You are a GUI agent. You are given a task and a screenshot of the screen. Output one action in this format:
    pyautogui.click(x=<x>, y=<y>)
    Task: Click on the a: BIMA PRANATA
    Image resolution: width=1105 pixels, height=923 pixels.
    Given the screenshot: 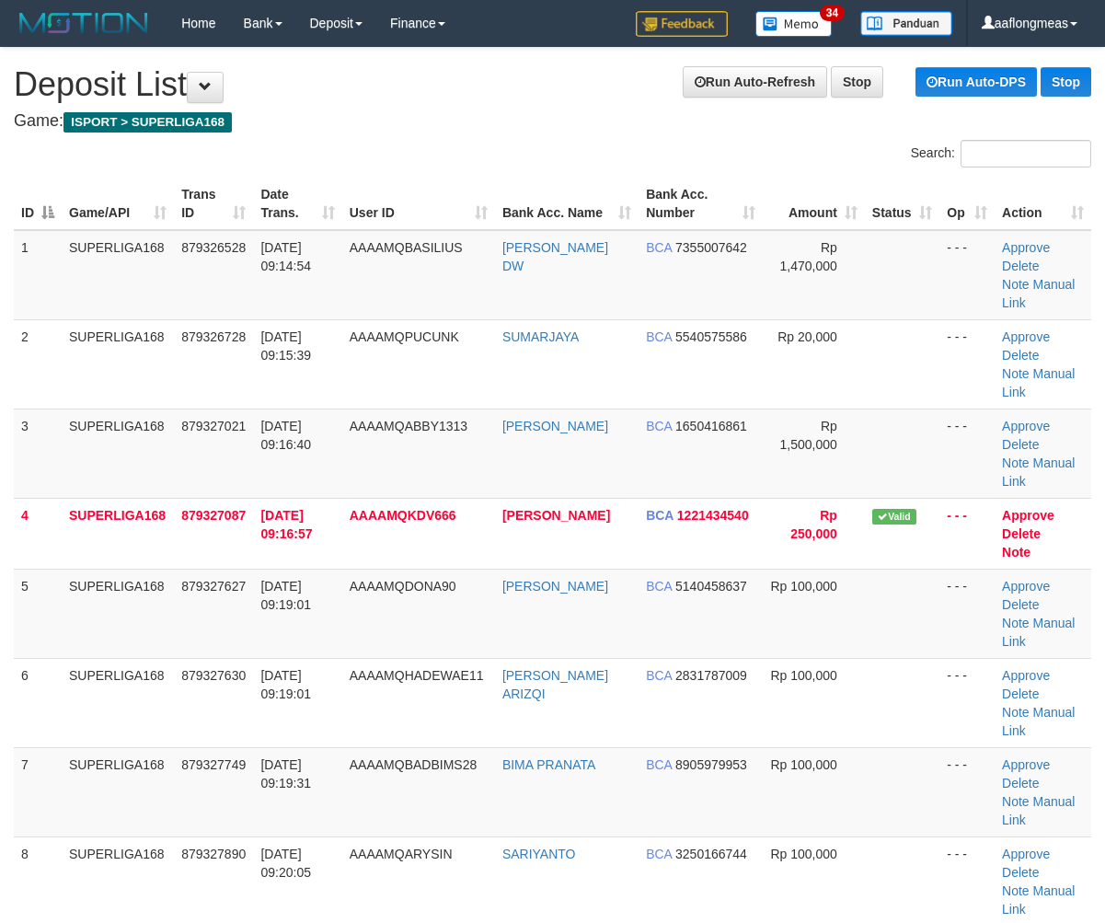 What is the action you would take?
    pyautogui.click(x=548, y=764)
    